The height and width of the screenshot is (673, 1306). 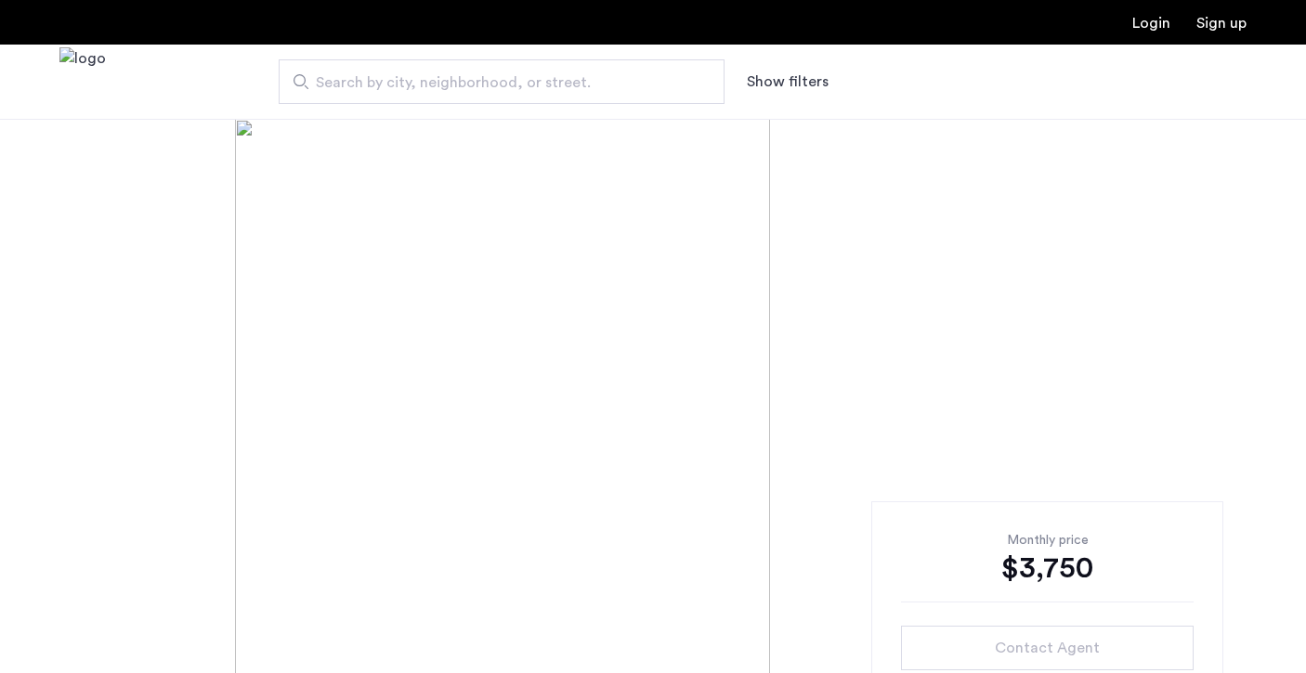 I want to click on div: $3,750, so click(x=1047, y=568).